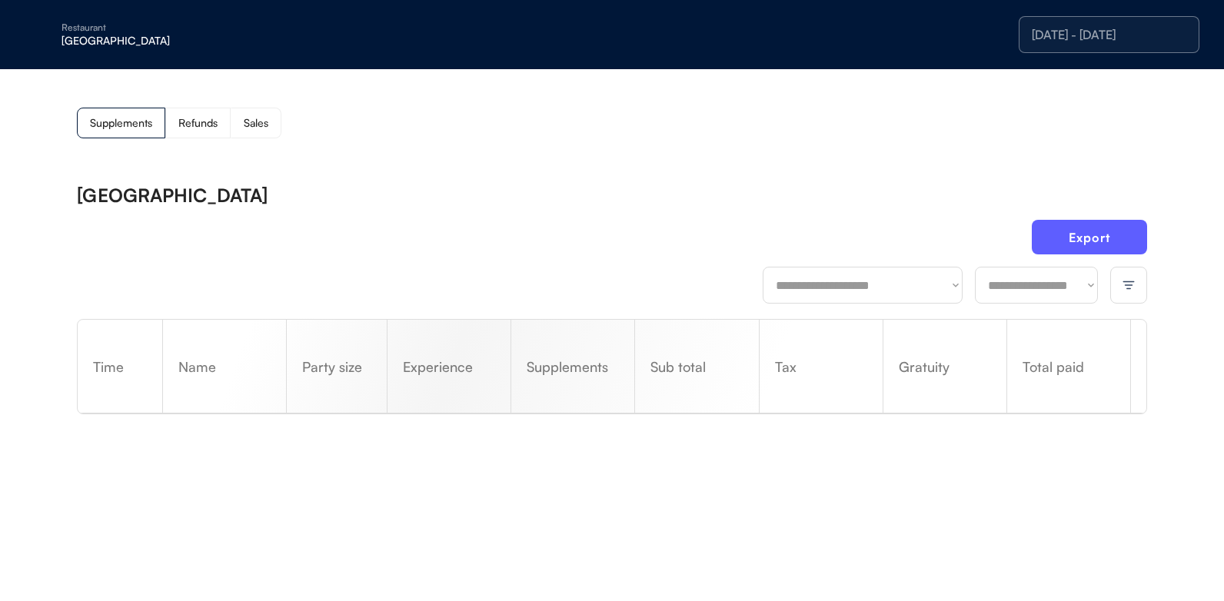 The image size is (1224, 601). What do you see at coordinates (1069, 367) in the screenshot?
I see `div: Total paid` at bounding box center [1069, 367].